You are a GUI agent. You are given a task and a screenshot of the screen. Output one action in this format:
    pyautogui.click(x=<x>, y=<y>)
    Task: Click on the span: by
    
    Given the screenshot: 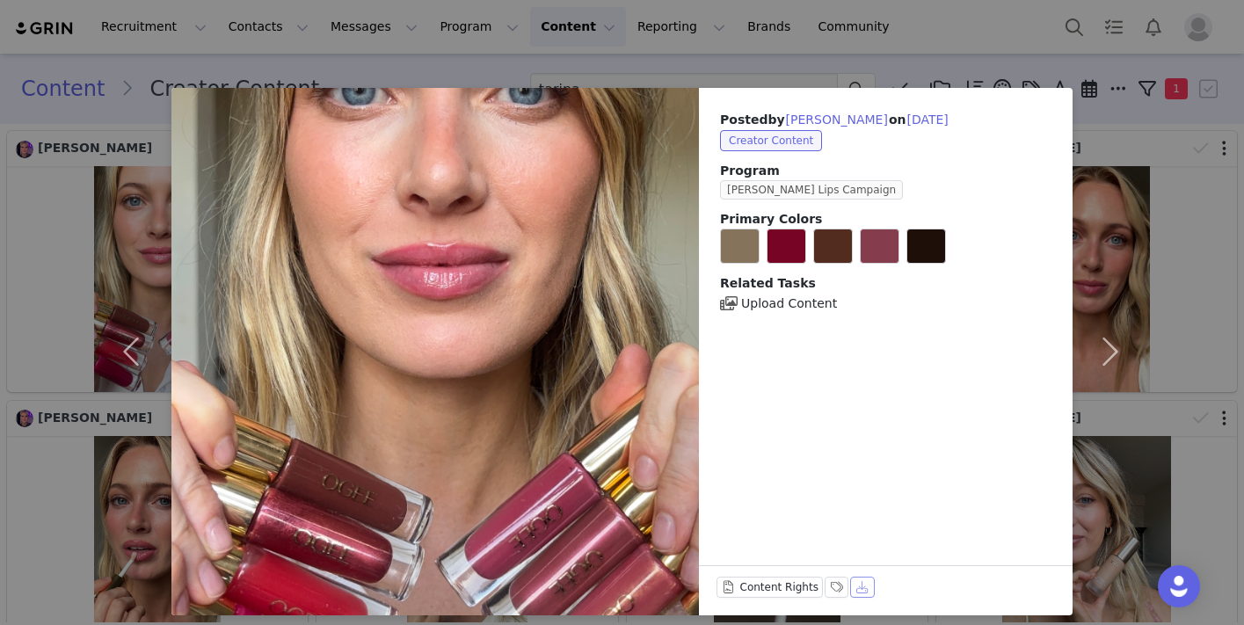 What is the action you would take?
    pyautogui.click(x=827, y=120)
    